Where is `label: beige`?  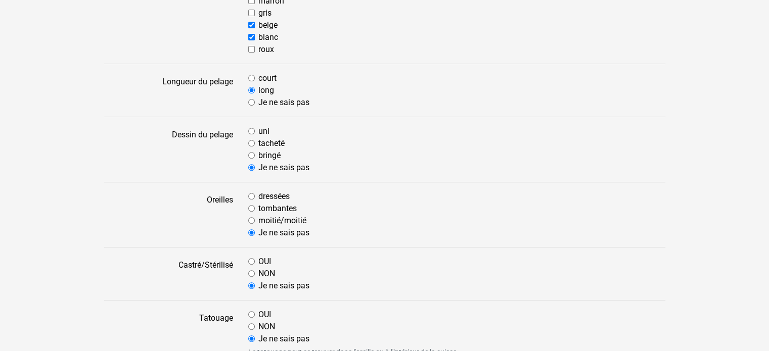 label: beige is located at coordinates (268, 25).